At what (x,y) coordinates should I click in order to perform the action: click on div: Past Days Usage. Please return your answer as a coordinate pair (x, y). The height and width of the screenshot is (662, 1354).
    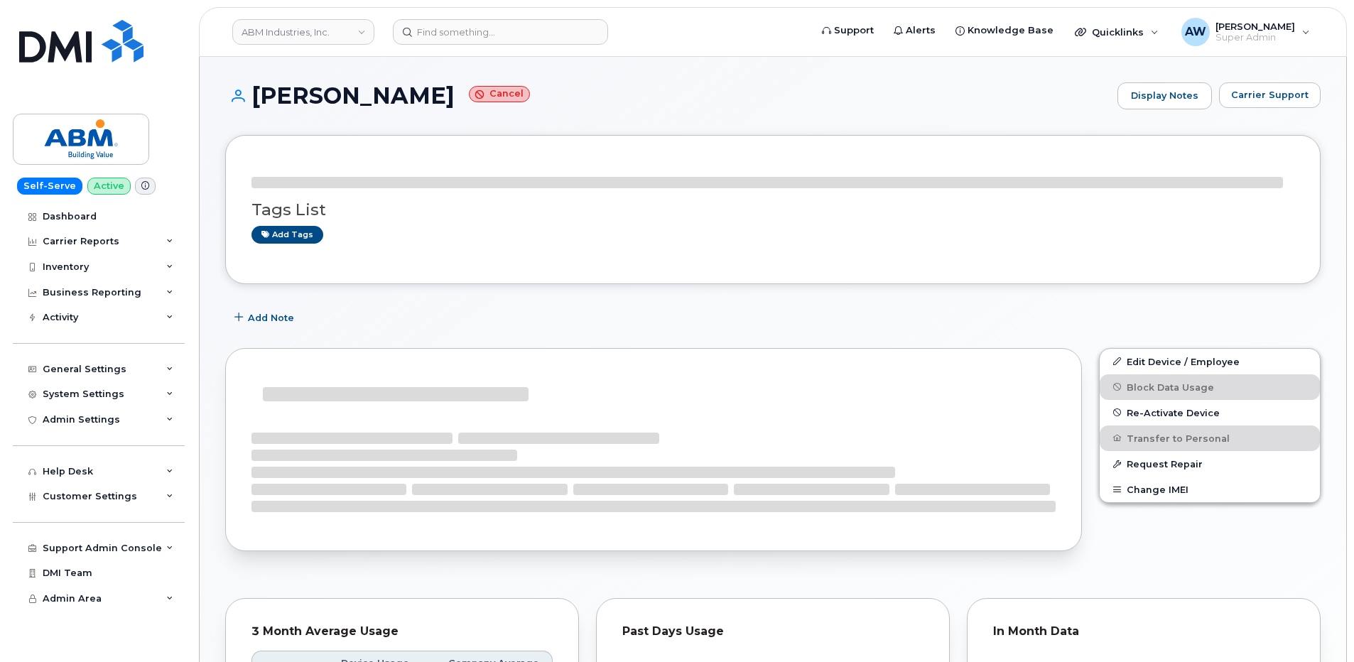
    Looking at the image, I should click on (773, 632).